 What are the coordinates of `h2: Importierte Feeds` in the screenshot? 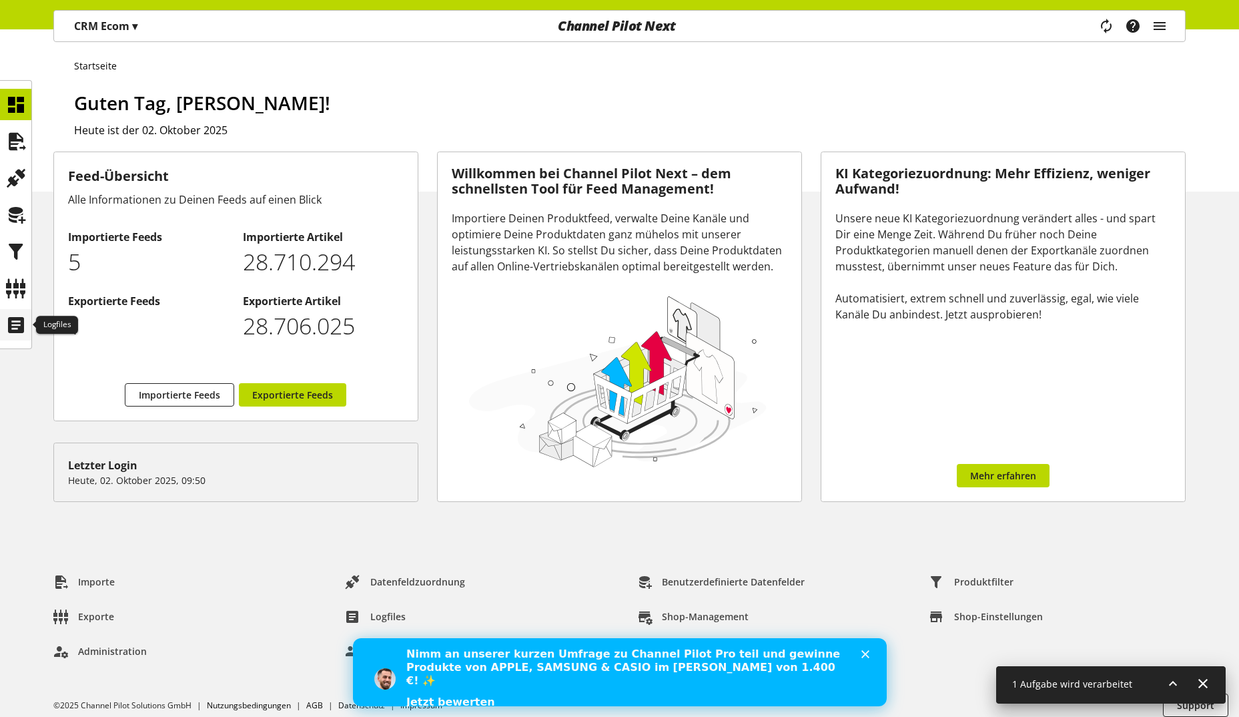 It's located at (148, 237).